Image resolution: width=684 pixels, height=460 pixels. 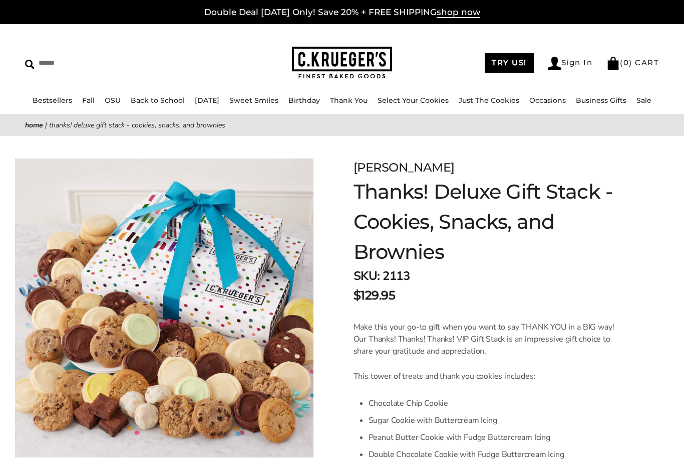 I want to click on a: OSU, so click(x=113, y=100).